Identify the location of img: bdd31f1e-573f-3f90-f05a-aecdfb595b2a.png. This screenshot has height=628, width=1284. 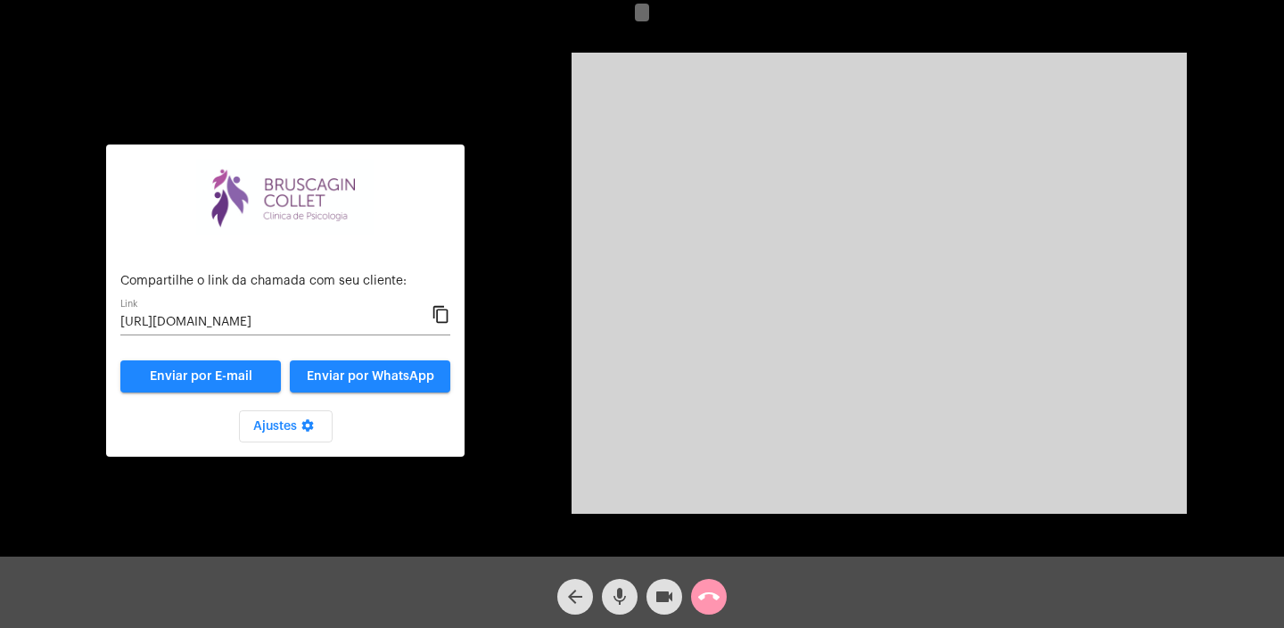
(285, 196).